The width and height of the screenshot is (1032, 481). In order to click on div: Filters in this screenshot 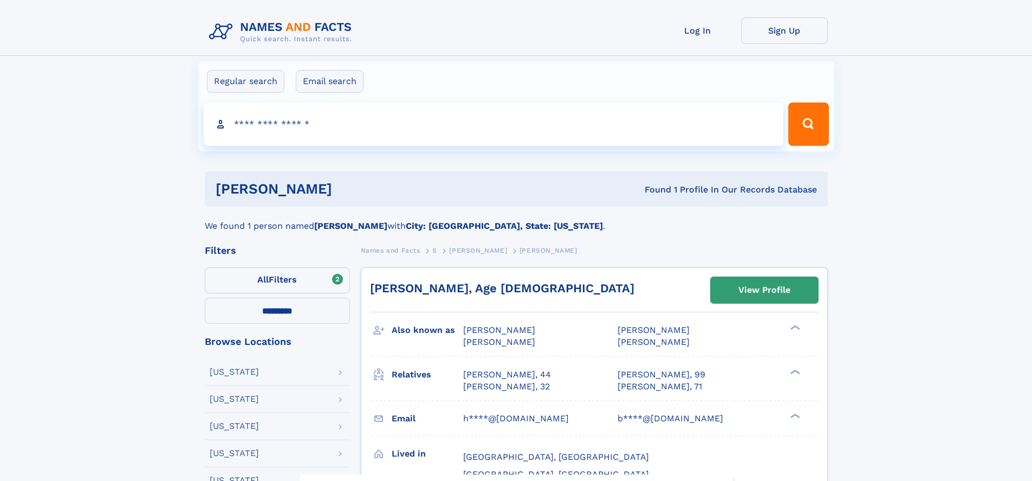, I will do `click(277, 250)`.